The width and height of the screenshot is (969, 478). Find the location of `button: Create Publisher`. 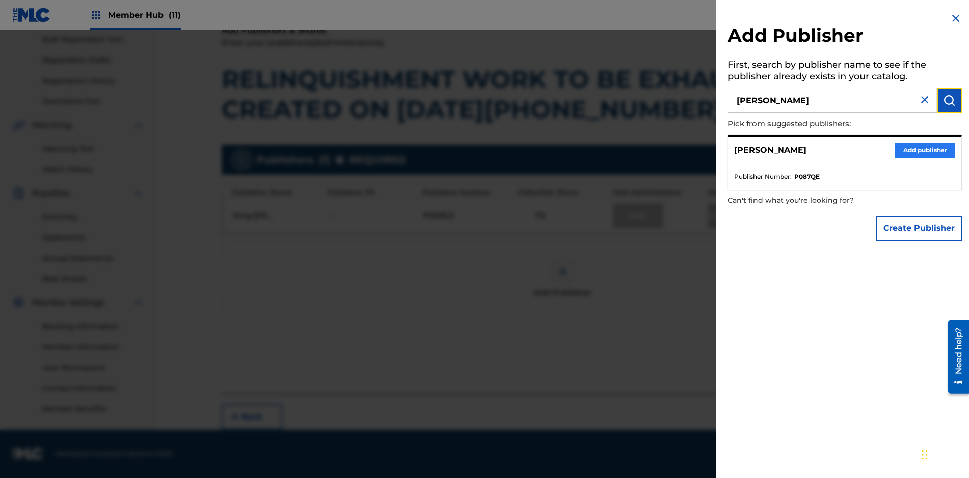

button: Create Publisher is located at coordinates (919, 229).